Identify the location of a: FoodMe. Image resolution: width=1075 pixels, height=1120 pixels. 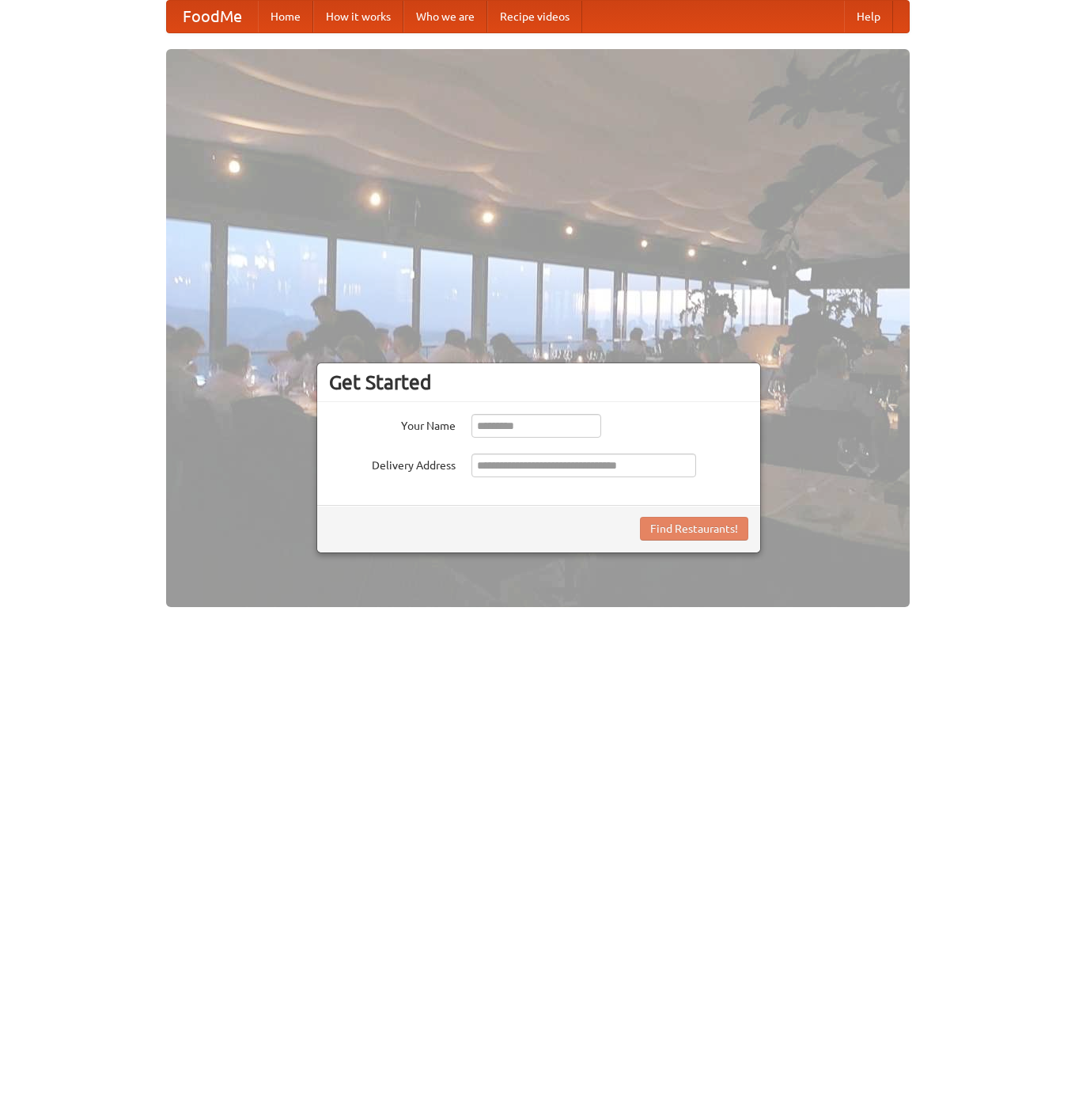
(212, 16).